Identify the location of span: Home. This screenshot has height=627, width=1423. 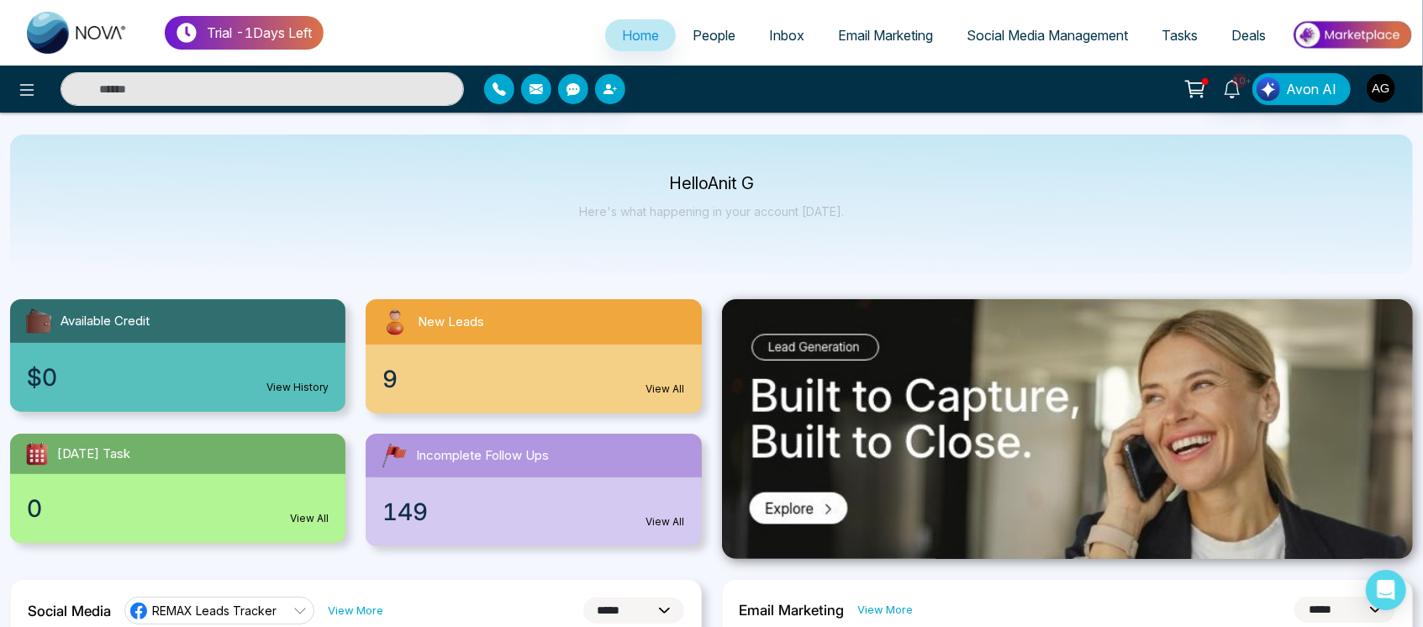
(641, 35).